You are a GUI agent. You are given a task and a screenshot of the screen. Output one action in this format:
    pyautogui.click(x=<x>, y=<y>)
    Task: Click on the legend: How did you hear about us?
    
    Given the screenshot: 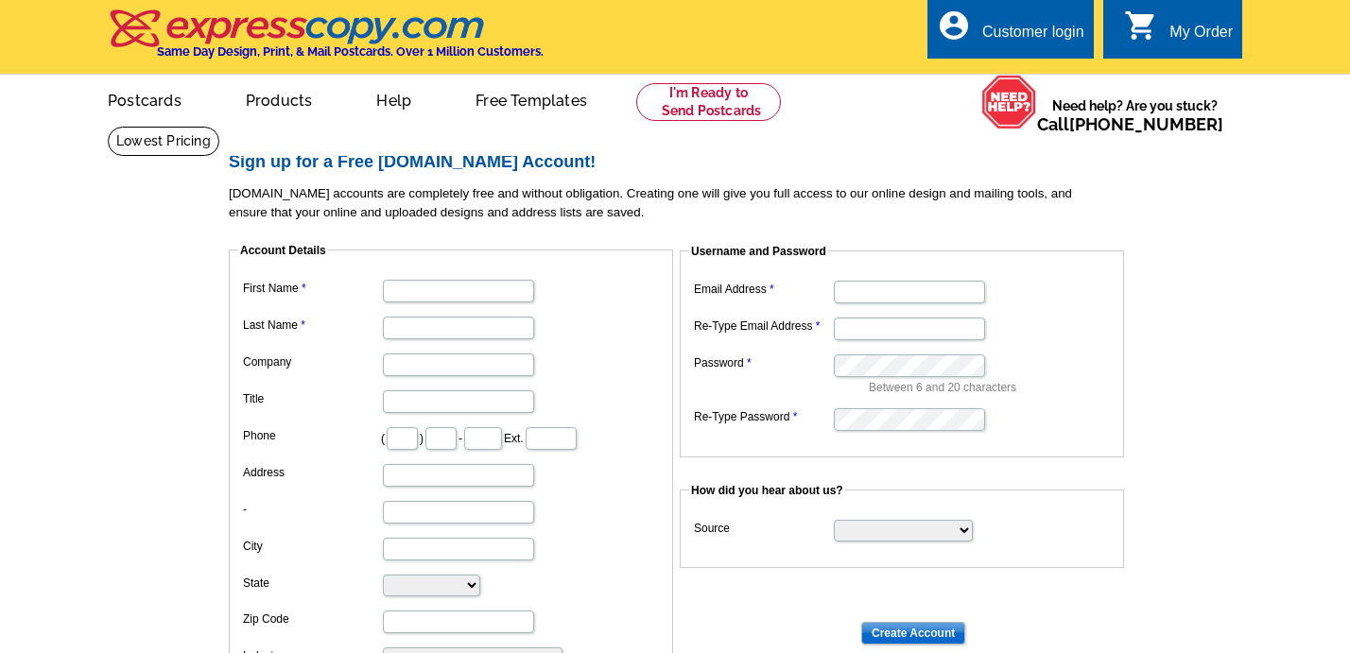 What is the action you would take?
    pyautogui.click(x=767, y=491)
    